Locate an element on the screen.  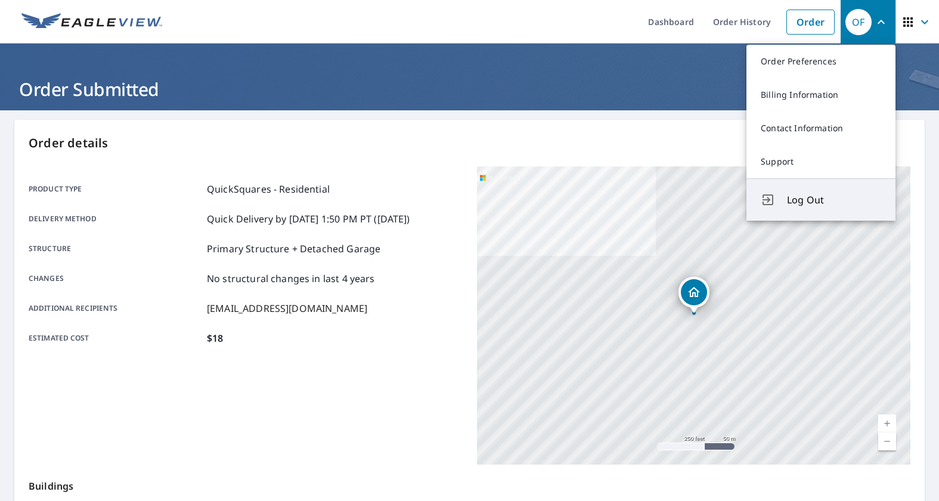
a: Current Level 17, Zoom In is located at coordinates (887, 423).